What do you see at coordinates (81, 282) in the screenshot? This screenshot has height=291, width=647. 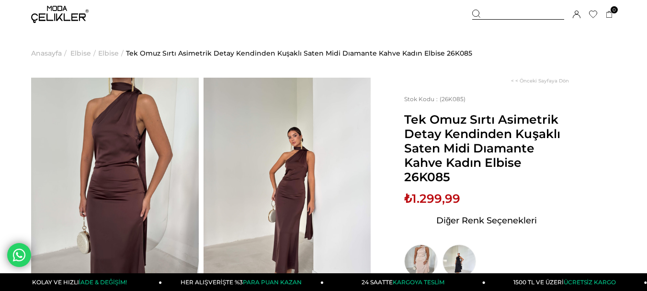 I see `a: KOLAY VE HIZLIİADE & DEĞİŞİM!` at bounding box center [81, 282].